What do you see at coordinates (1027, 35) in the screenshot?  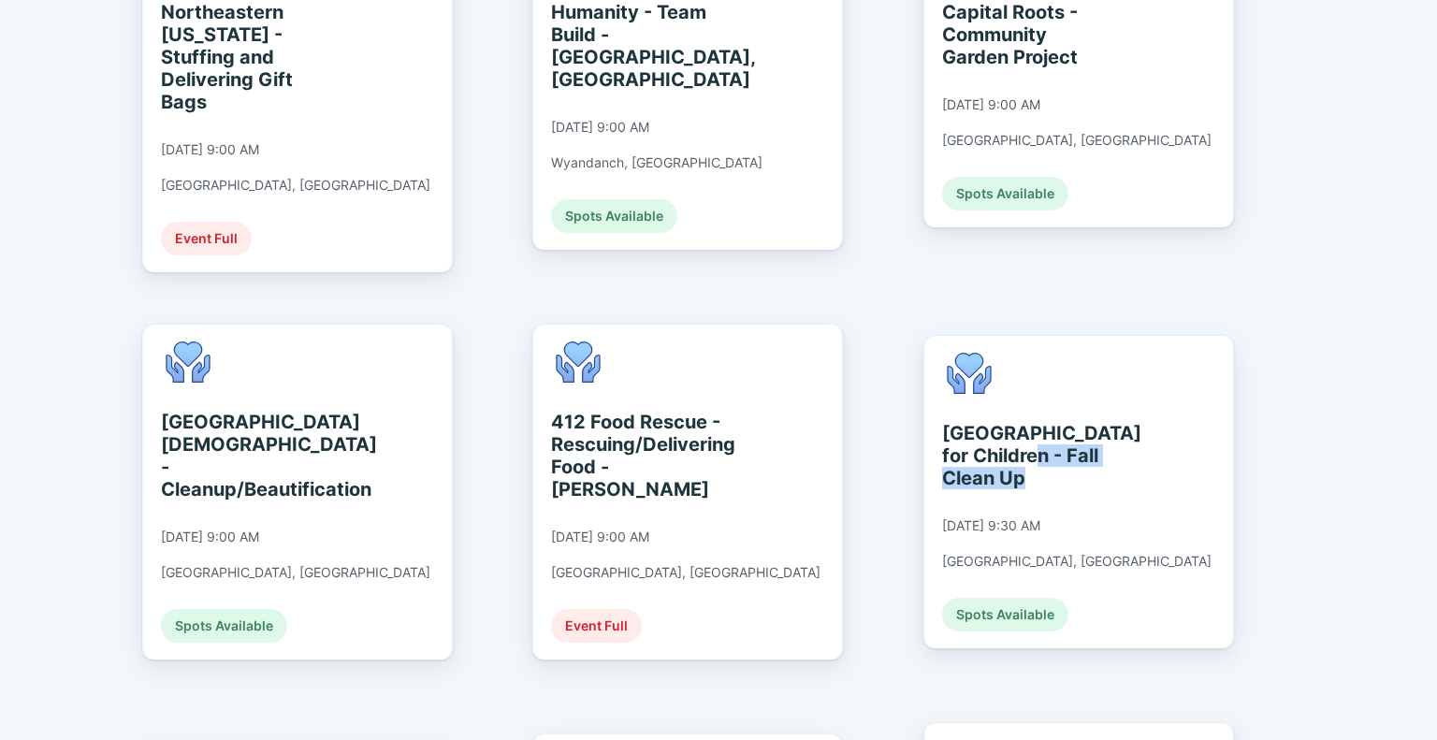 I see `div: Capital Roots - Community Garden Project` at bounding box center [1027, 35].